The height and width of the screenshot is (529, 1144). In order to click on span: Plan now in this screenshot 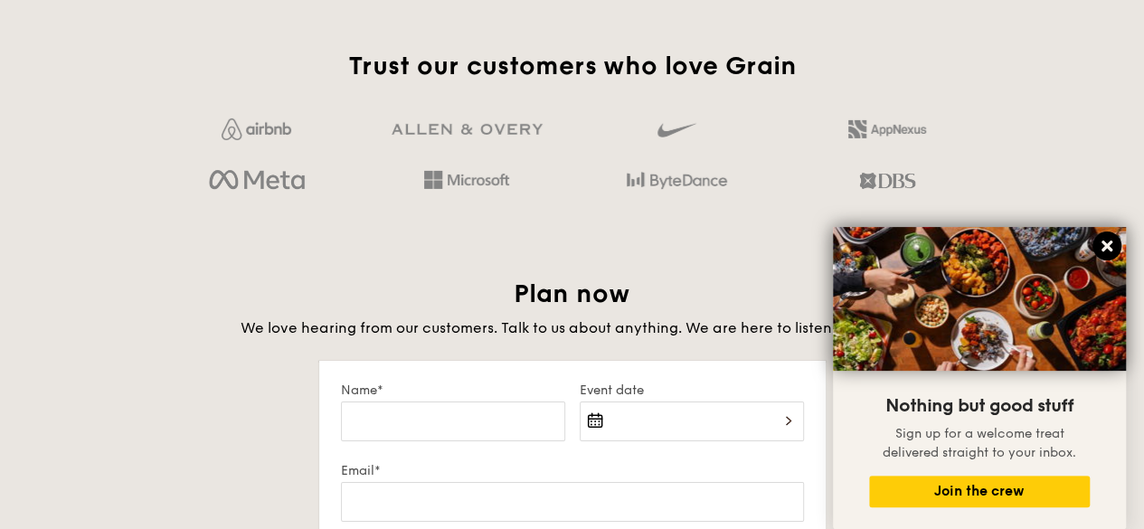, I will do `click(571, 294)`.